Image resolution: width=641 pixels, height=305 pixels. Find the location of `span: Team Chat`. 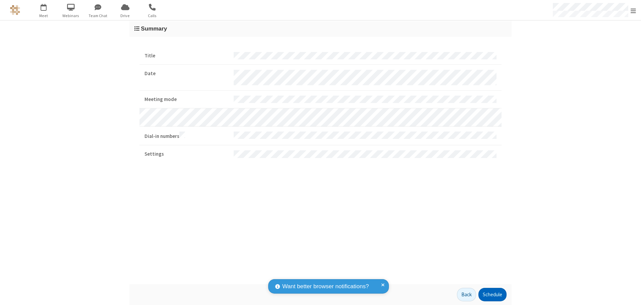

span: Team Chat is located at coordinates (98, 16).